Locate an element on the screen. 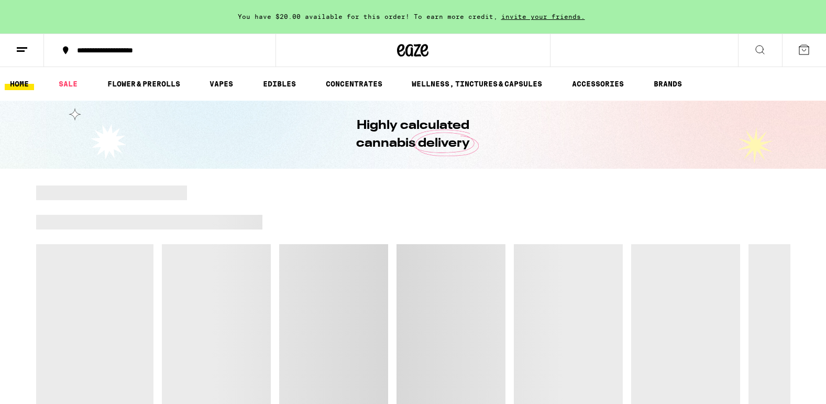  a: HOME is located at coordinates (19, 84).